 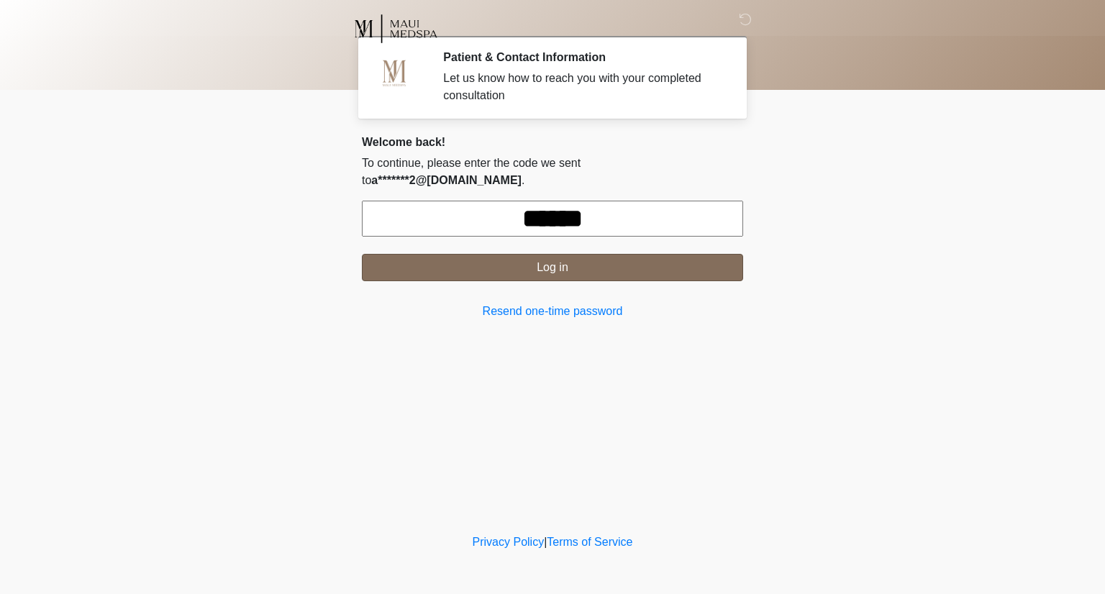 I want to click on a: Privacy Policy, so click(x=508, y=542).